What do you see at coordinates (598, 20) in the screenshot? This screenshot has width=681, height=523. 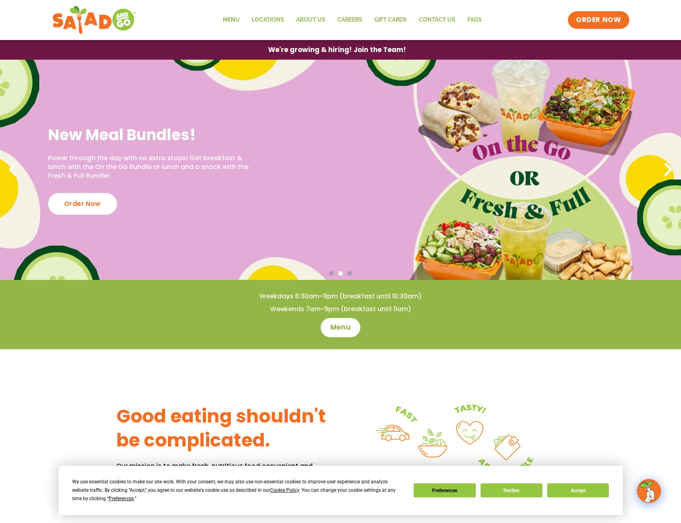 I see `a: ORDER NOW` at bounding box center [598, 20].